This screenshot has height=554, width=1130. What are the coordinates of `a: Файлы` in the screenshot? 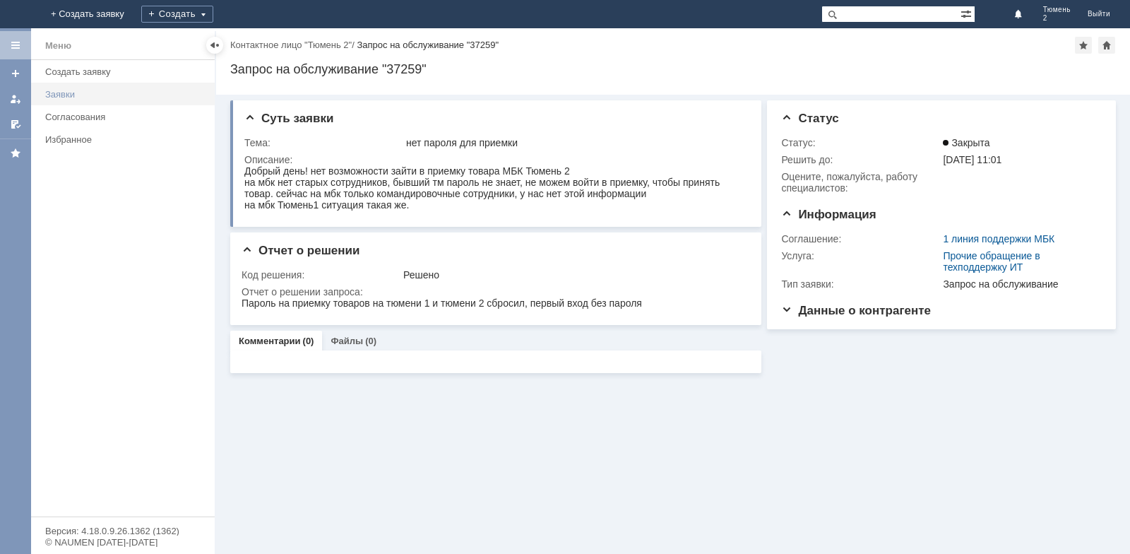 It's located at (347, 341).